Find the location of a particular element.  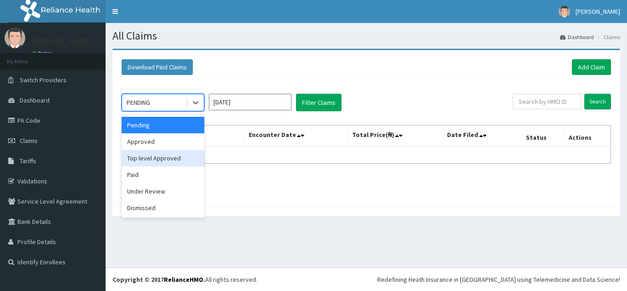

th: Encounter Date is located at coordinates (297, 136).